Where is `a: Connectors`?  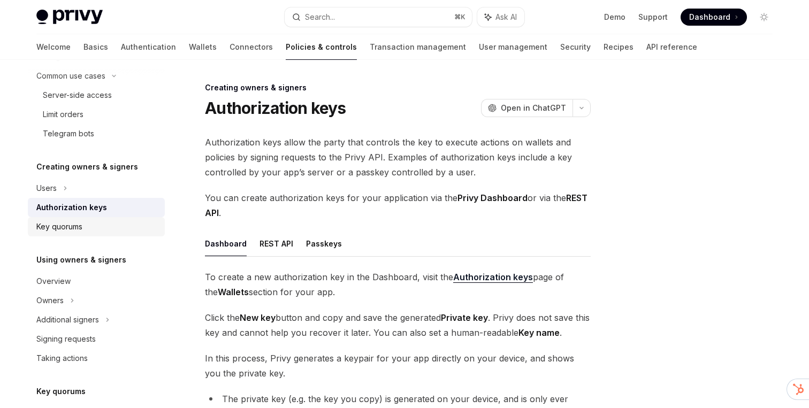
a: Connectors is located at coordinates (251, 47).